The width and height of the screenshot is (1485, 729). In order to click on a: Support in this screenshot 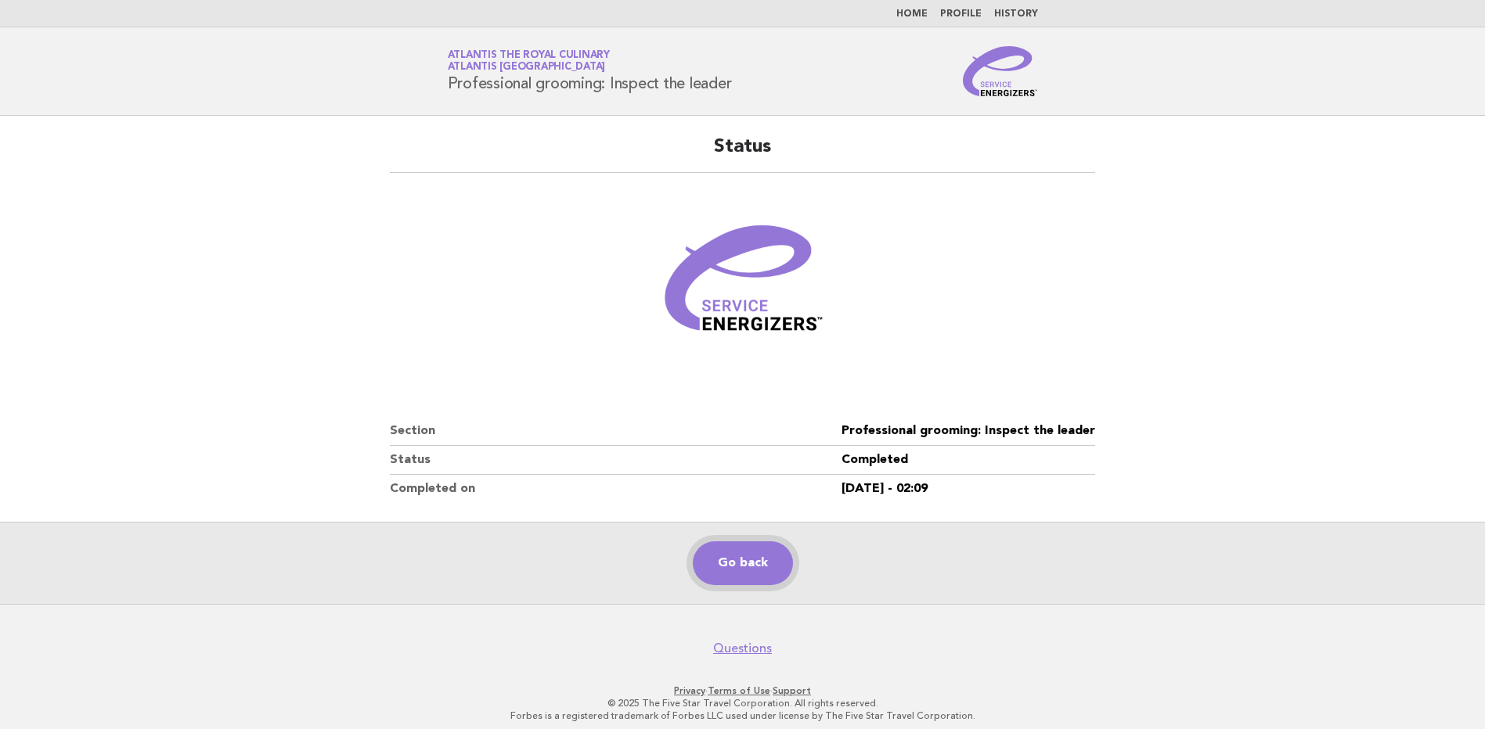, I will do `click(791, 691)`.